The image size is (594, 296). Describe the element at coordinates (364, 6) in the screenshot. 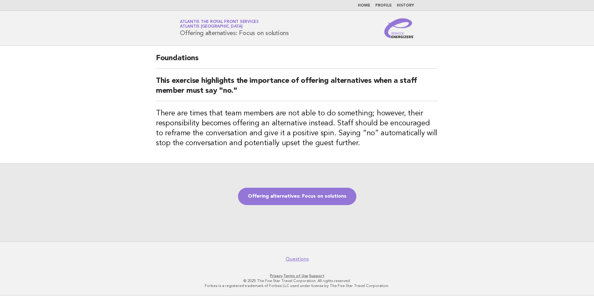

I see `a: Home` at that location.